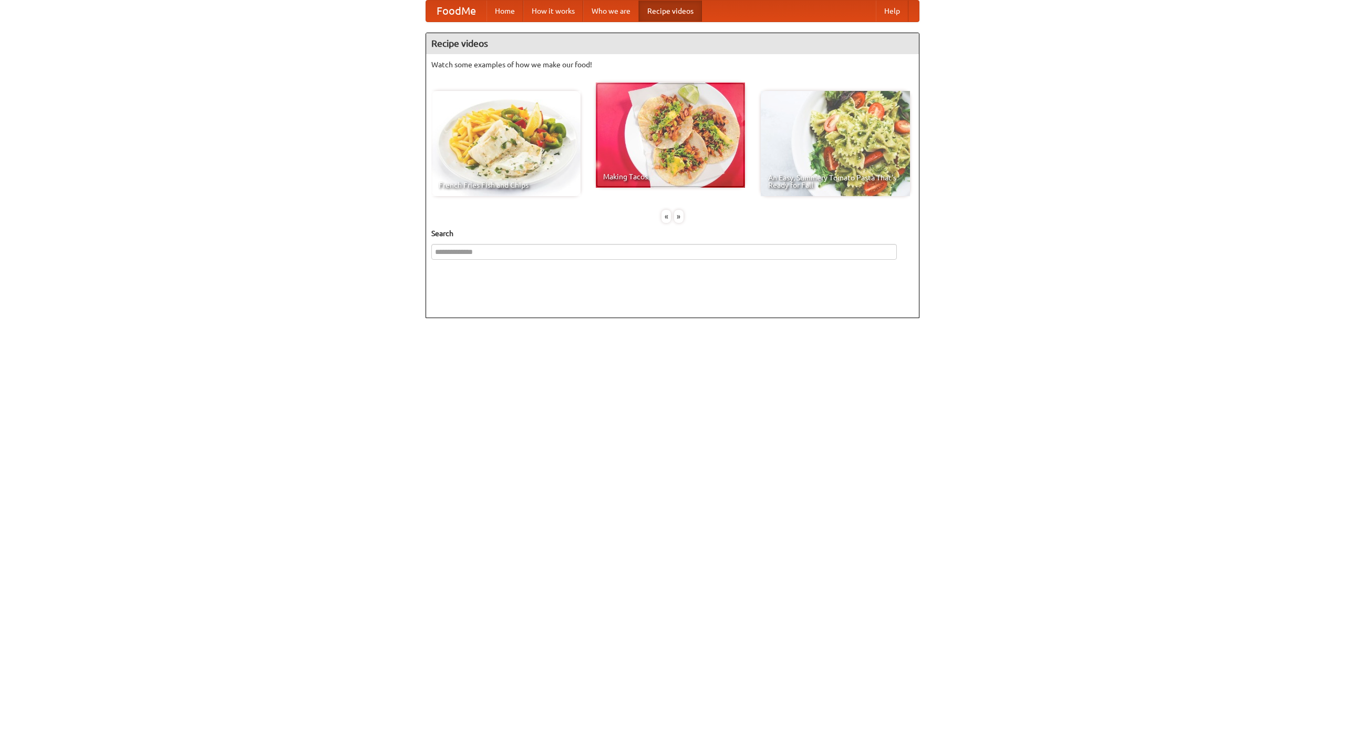 The height and width of the screenshot is (744, 1345). Describe the element at coordinates (506, 143) in the screenshot. I see `a: French Fries Fish and Chips` at that location.